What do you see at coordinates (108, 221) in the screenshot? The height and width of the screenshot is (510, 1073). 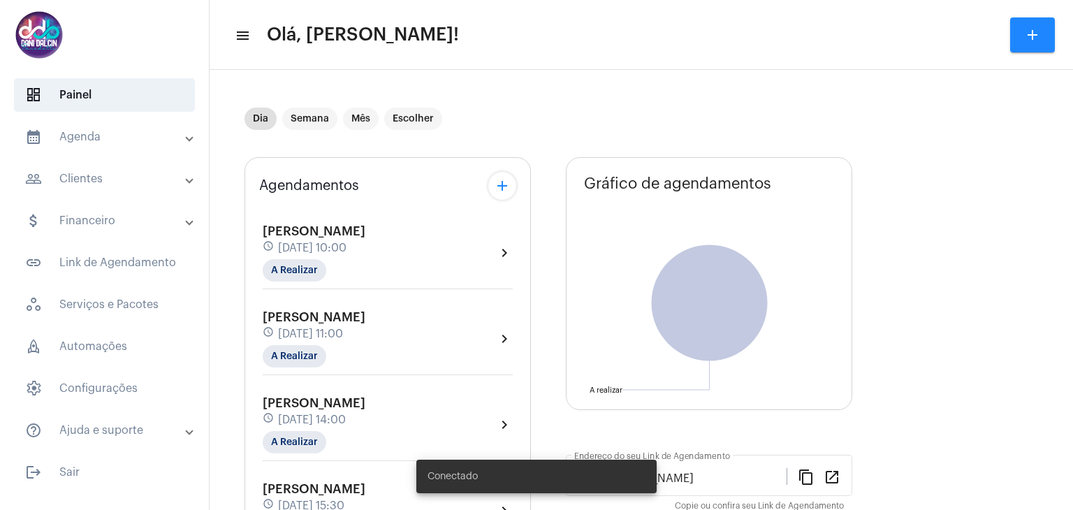 I see `mat-expansion-panel-header: sidenav iconFinanceiro` at bounding box center [108, 221].